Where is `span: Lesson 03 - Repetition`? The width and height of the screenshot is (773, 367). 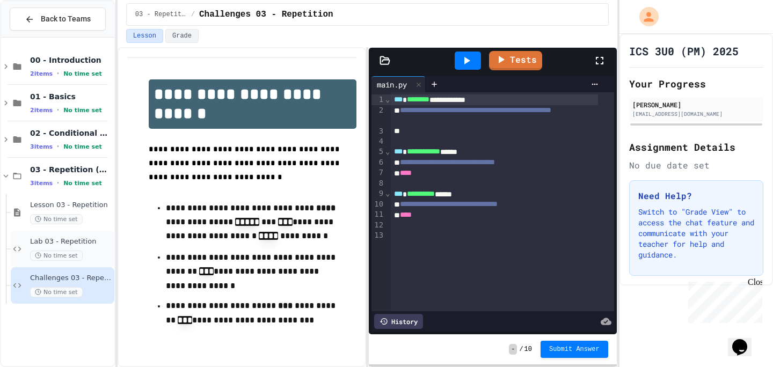 span: Lesson 03 - Repetition is located at coordinates (71, 205).